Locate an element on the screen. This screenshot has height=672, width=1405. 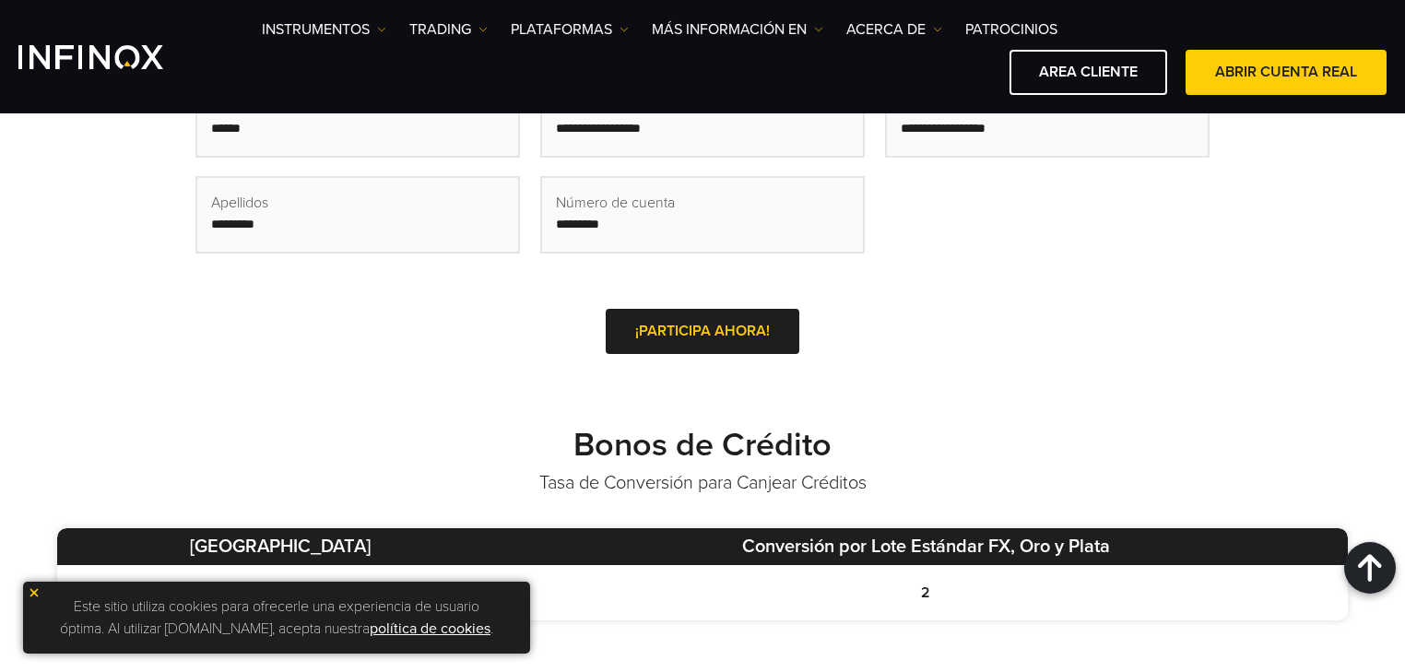
a: TRADING is located at coordinates (448, 29).